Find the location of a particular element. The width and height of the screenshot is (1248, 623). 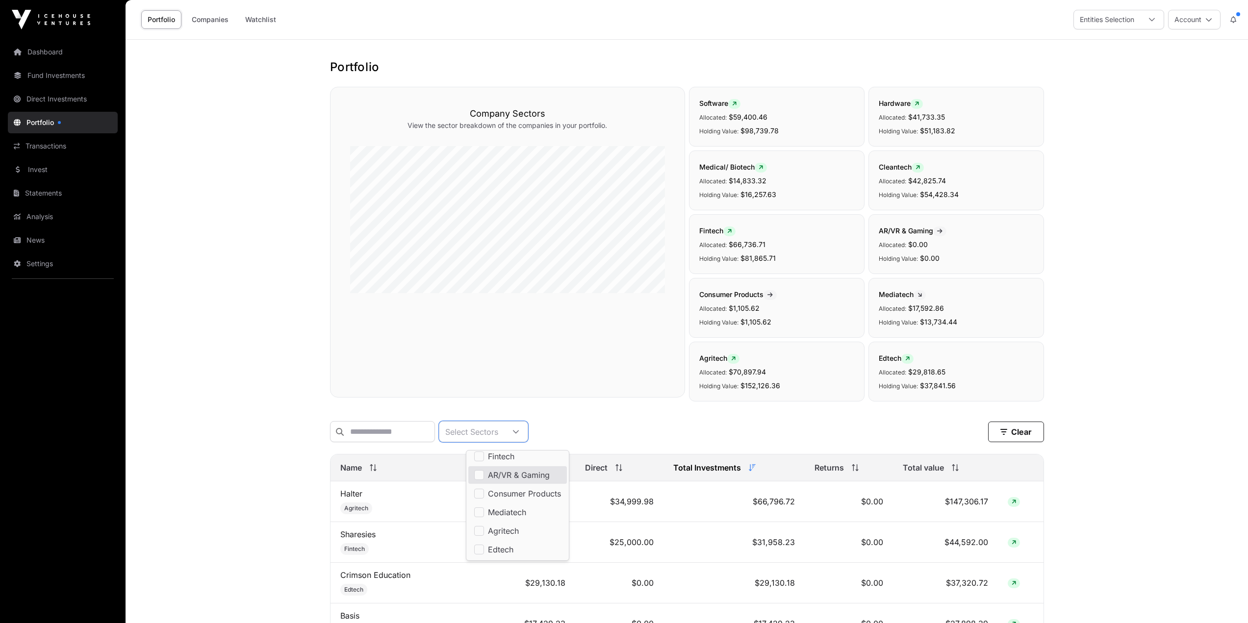

span: Hardware is located at coordinates (901, 103).